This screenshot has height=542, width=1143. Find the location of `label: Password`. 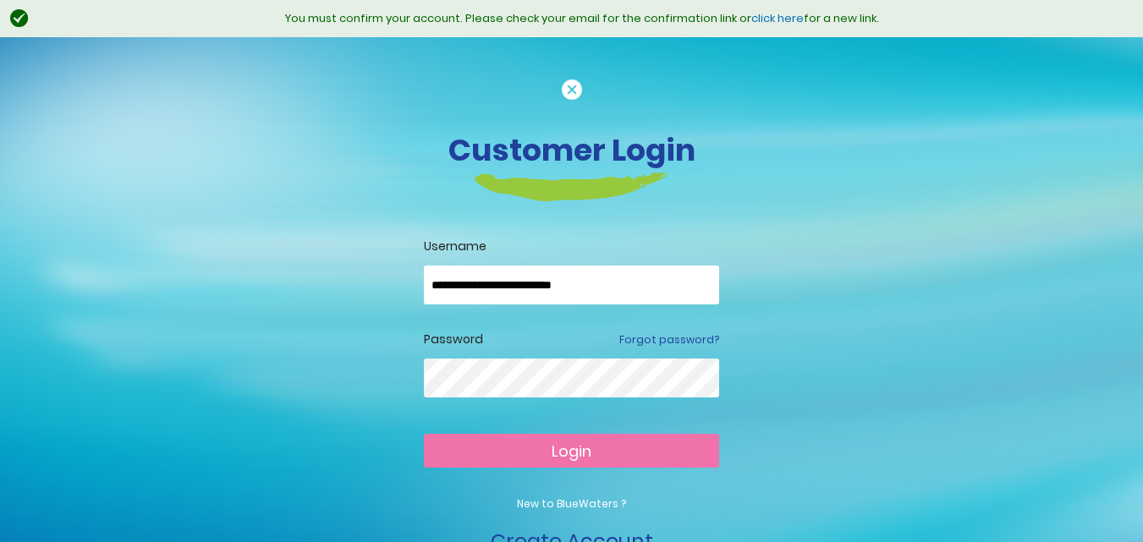

label: Password is located at coordinates (454, 339).